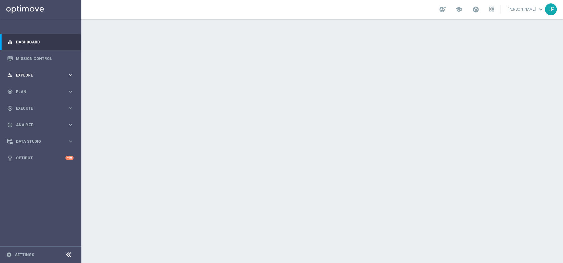 This screenshot has width=563, height=263. I want to click on span: Data Studio, so click(42, 142).